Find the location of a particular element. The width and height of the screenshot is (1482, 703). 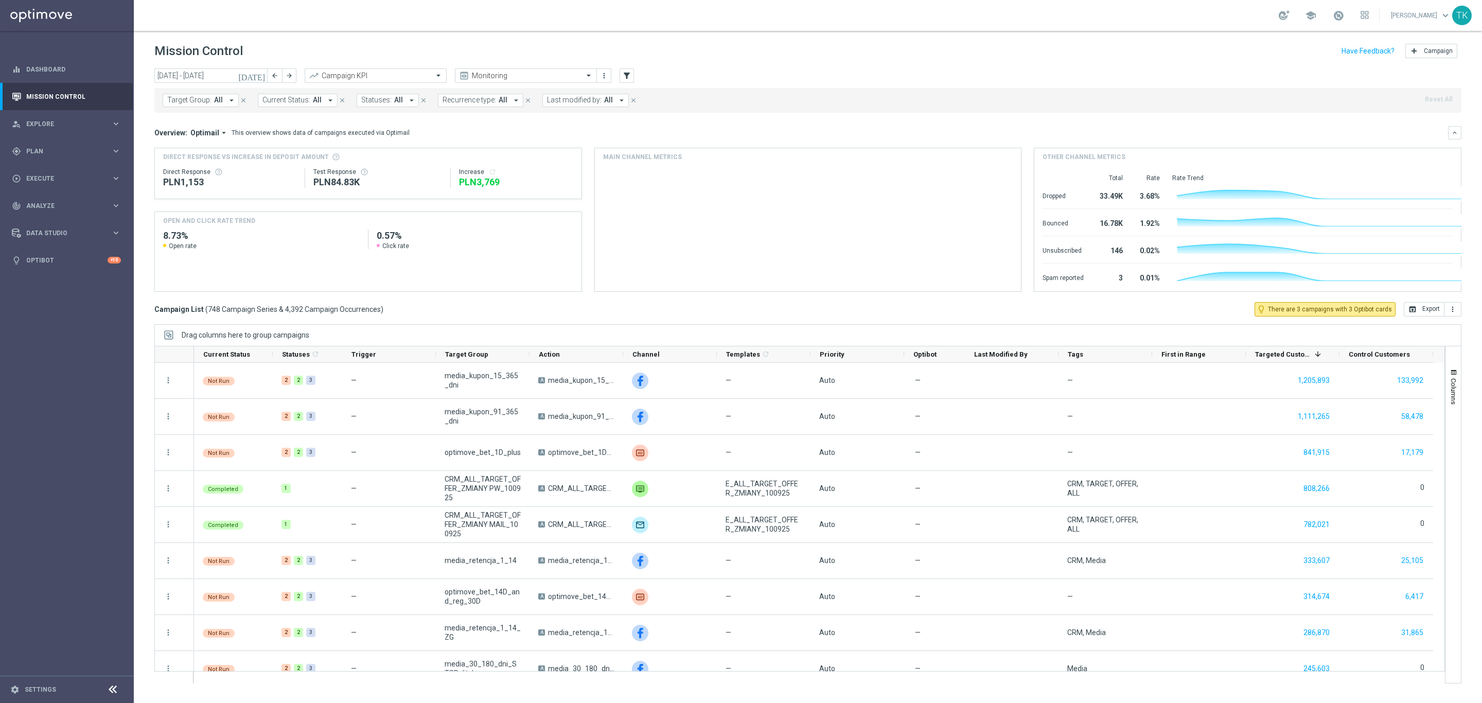

button: Optimail arrow_drop_down is located at coordinates (209, 133).